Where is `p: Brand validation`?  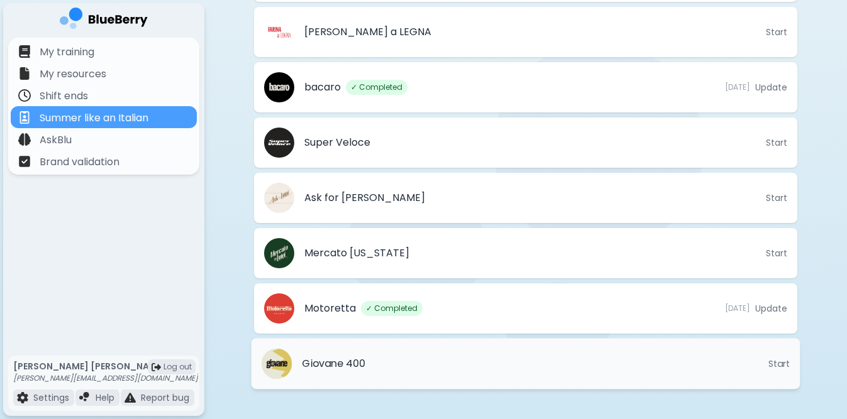 p: Brand validation is located at coordinates (79, 162).